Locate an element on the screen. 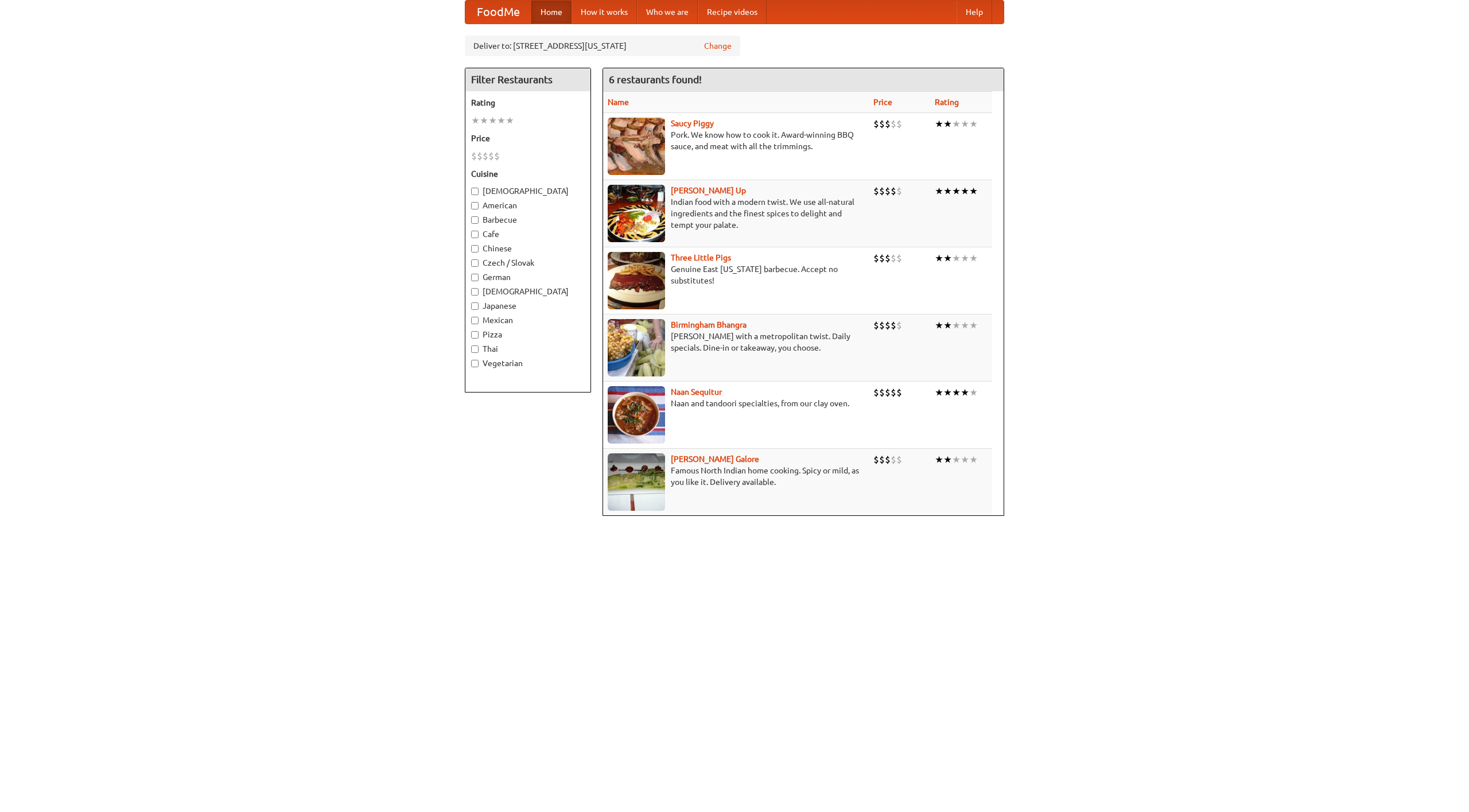 The height and width of the screenshot is (812, 1469). a: Three Little Pigs is located at coordinates (701, 257).